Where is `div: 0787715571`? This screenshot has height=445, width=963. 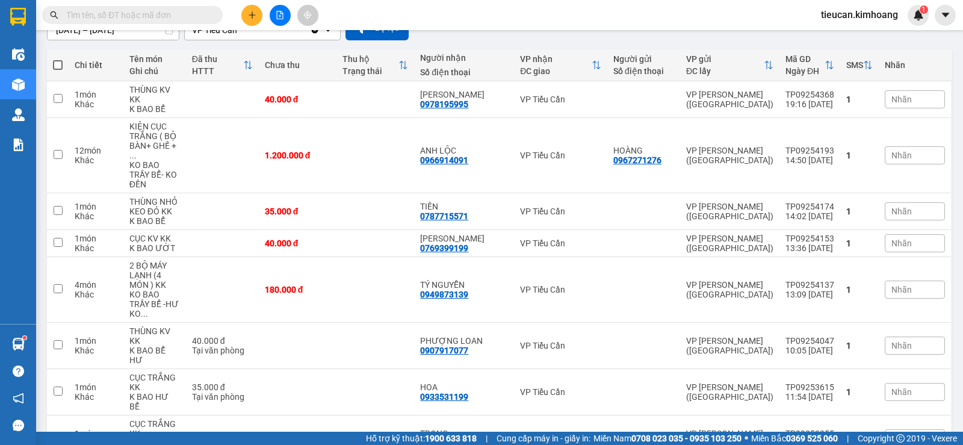
div: 0787715571 is located at coordinates (444, 216).